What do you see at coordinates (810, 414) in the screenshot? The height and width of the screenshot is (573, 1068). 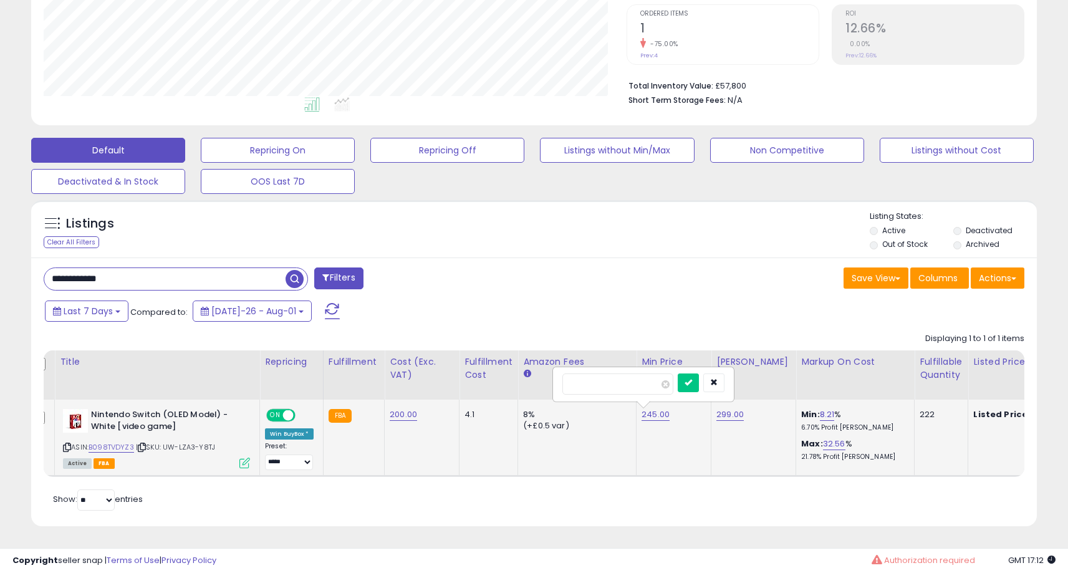 I see `b: Min:` at bounding box center [810, 414].